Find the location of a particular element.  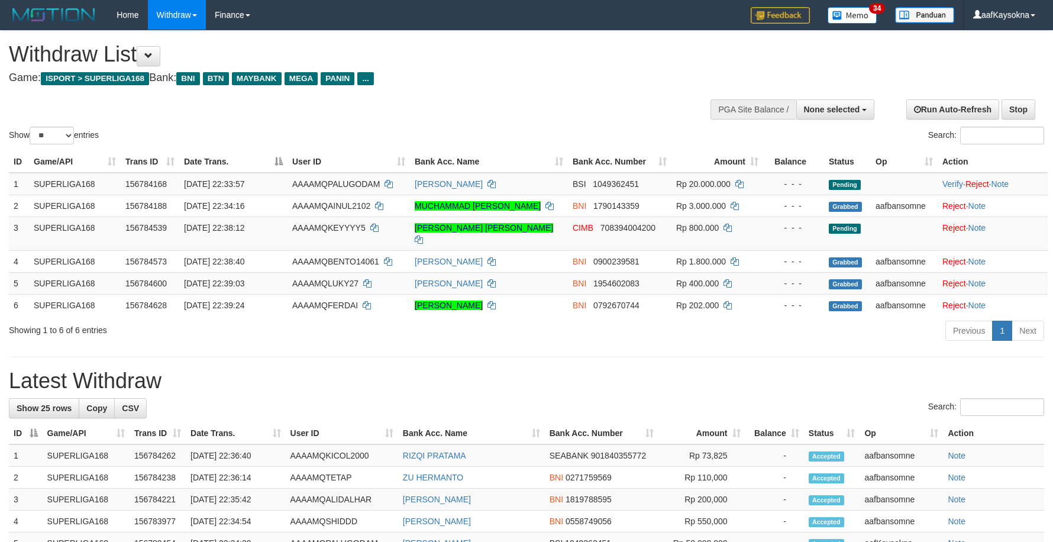

td: 156783977 is located at coordinates (157, 521).